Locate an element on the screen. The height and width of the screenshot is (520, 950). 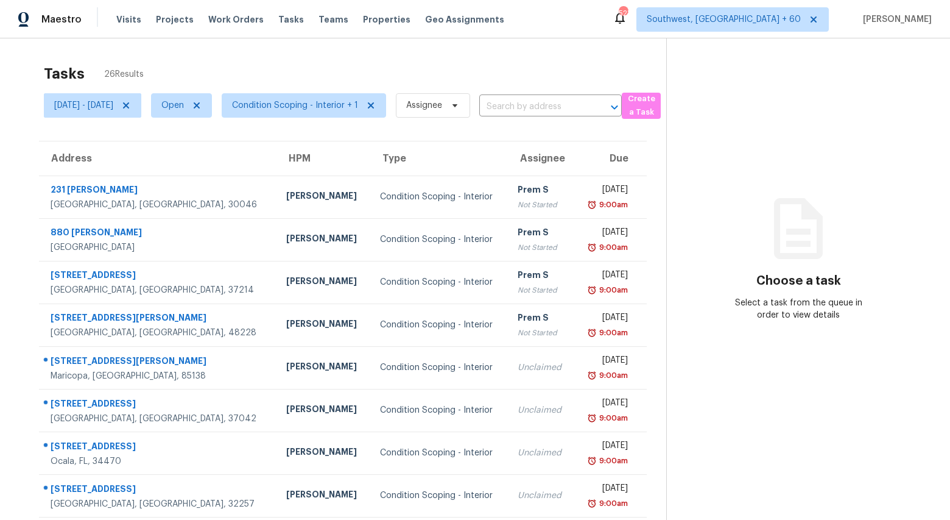
th: HPM is located at coordinates (323, 158).